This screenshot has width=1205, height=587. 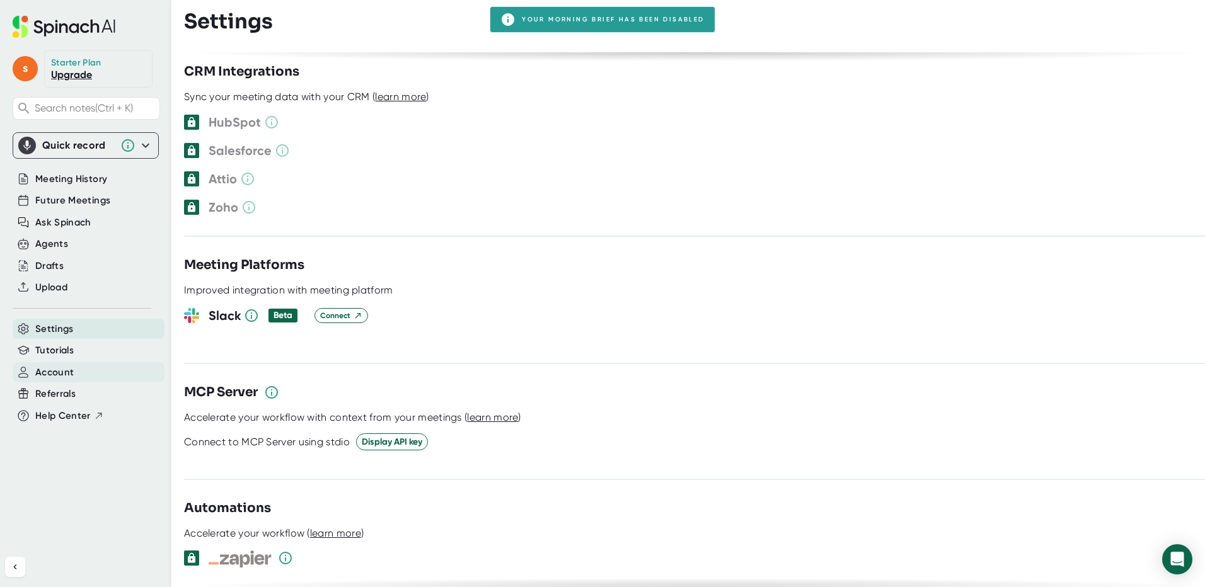 What do you see at coordinates (341, 316) in the screenshot?
I see `button: Connect` at bounding box center [341, 316].